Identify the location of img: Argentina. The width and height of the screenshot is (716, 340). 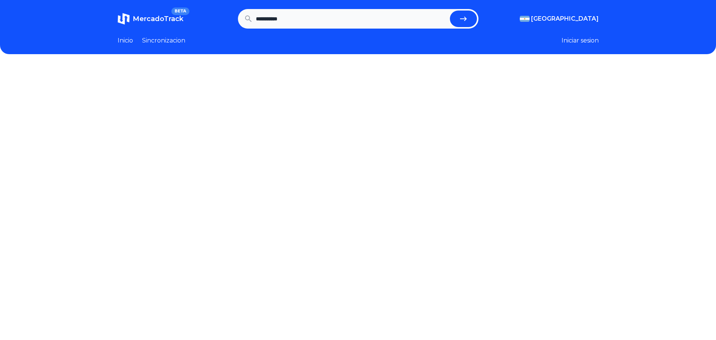
(525, 19).